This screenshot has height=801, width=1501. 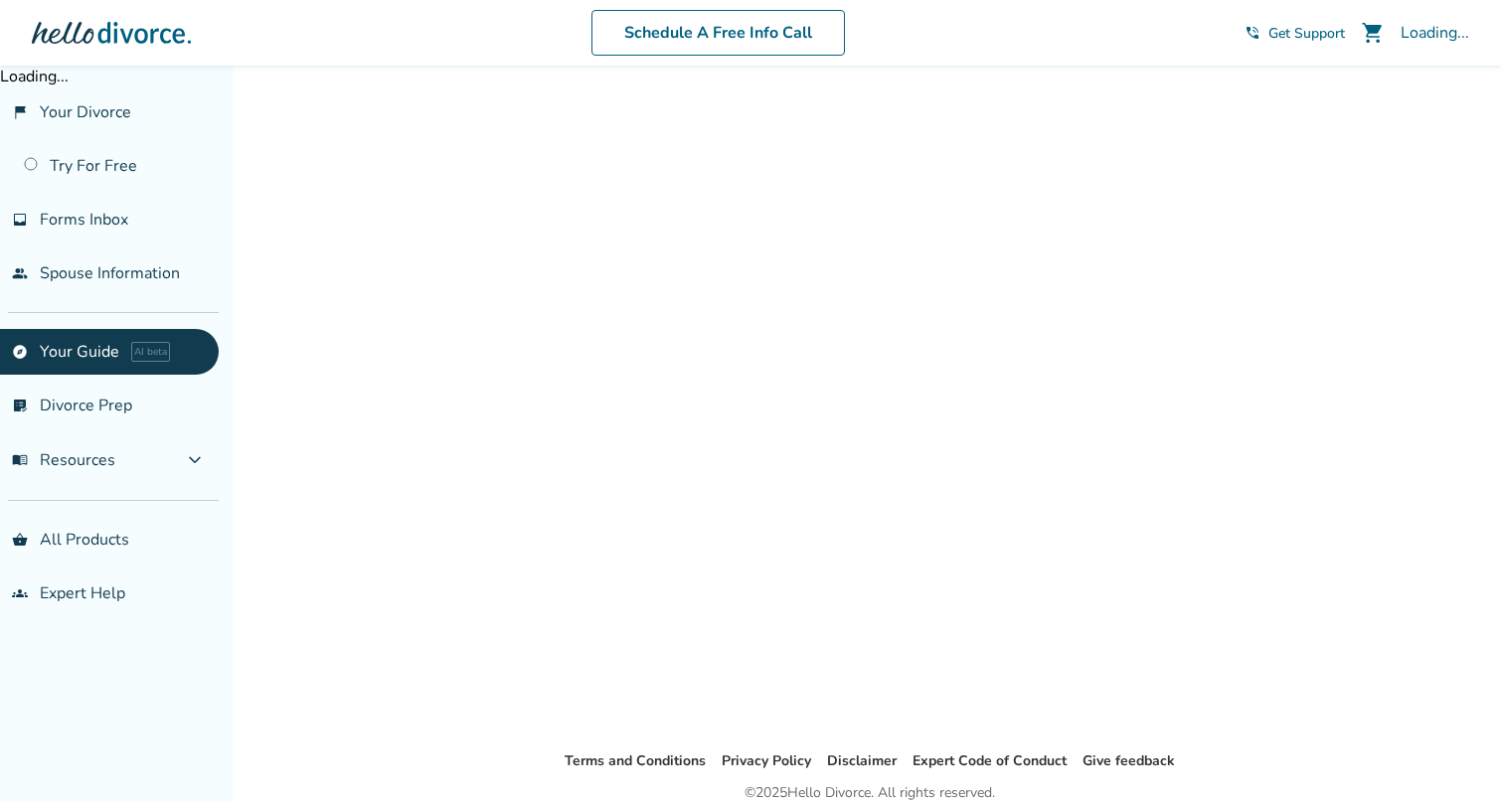 What do you see at coordinates (635, 761) in the screenshot?
I see `a: Terms and Conditions` at bounding box center [635, 761].